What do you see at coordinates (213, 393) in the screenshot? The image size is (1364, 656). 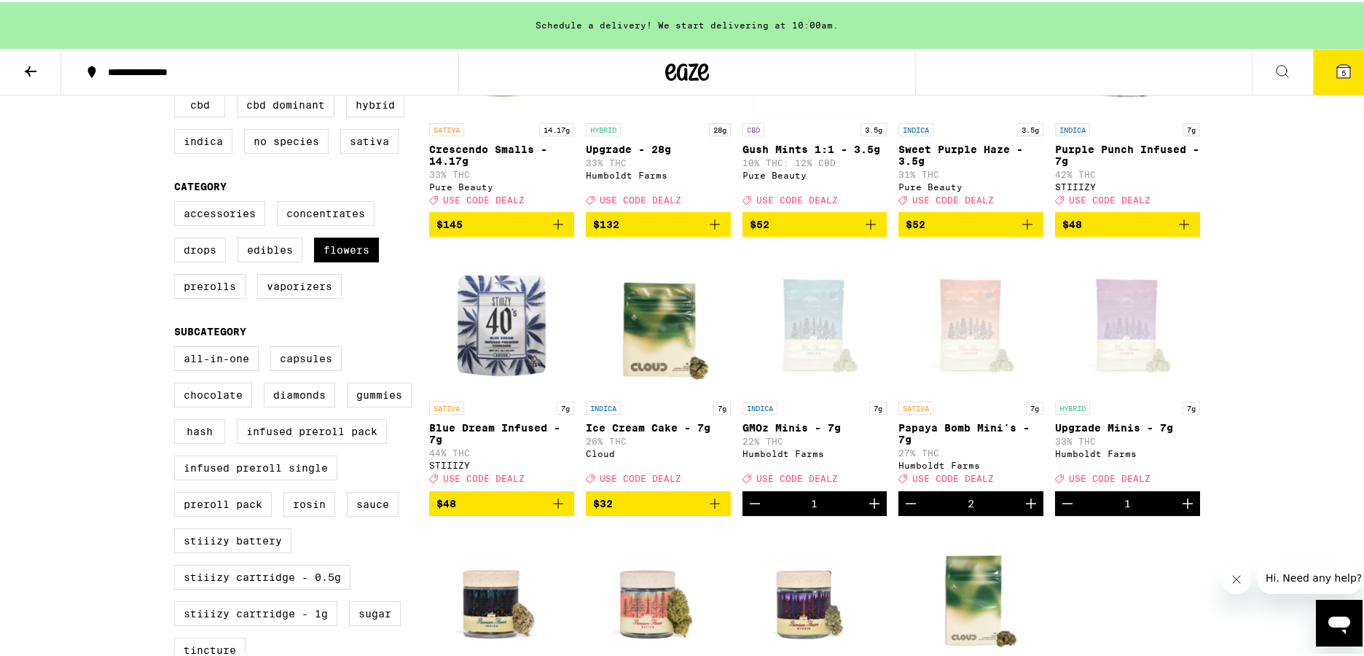 I see `label: Chocolate` at bounding box center [213, 393].